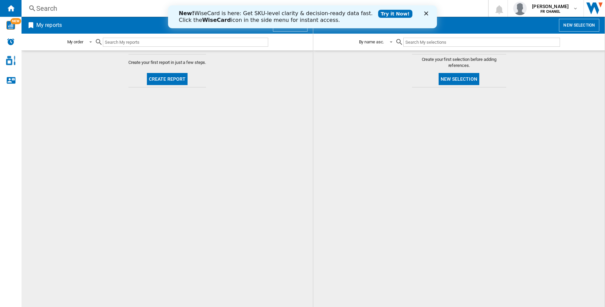  Describe the element at coordinates (481, 42) in the screenshot. I see `input: Search My selections` at that location.